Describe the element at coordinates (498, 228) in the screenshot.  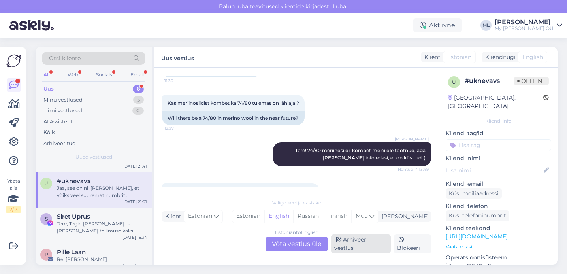
I see `p: Klienditeekond` at that location.